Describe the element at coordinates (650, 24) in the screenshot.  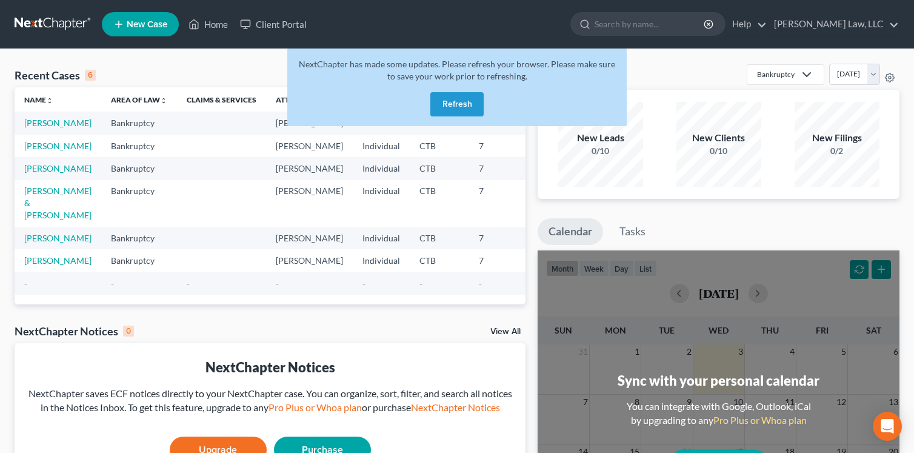
I see `input: Search by name...` at that location.